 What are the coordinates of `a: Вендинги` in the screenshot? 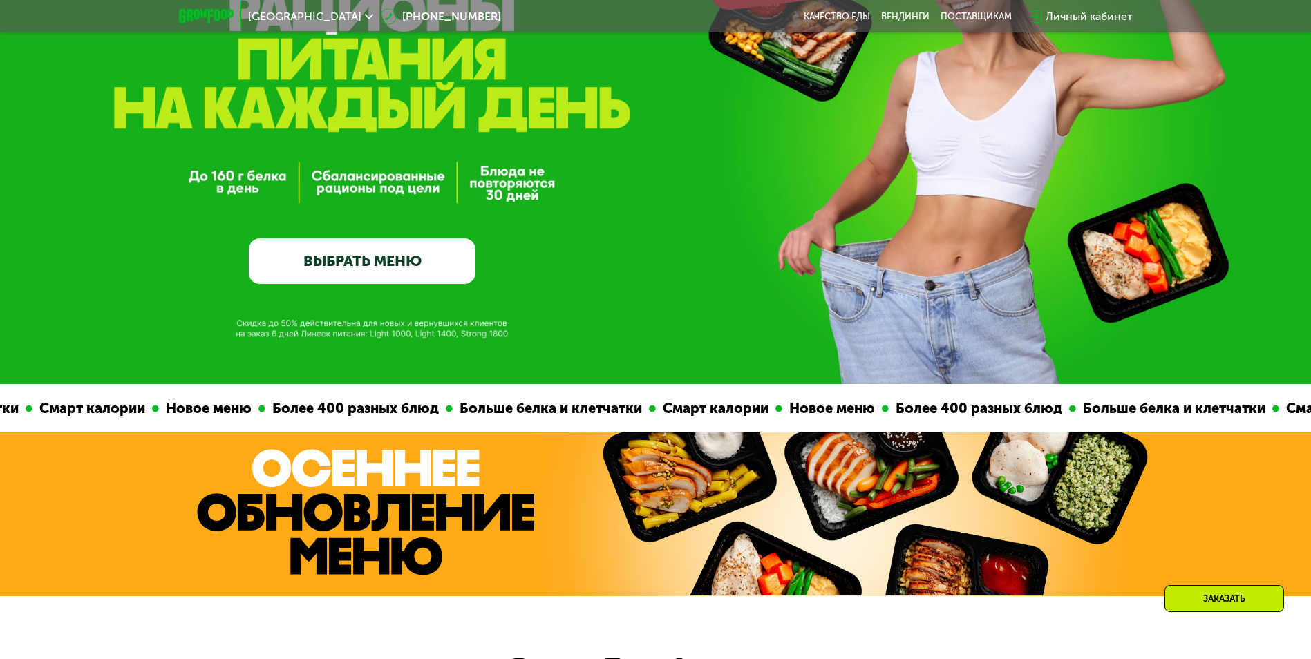 It's located at (905, 17).